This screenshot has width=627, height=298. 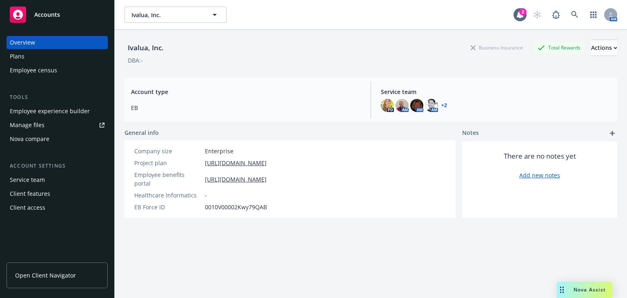 What do you see at coordinates (57, 139) in the screenshot?
I see `a: Nova compare` at bounding box center [57, 139].